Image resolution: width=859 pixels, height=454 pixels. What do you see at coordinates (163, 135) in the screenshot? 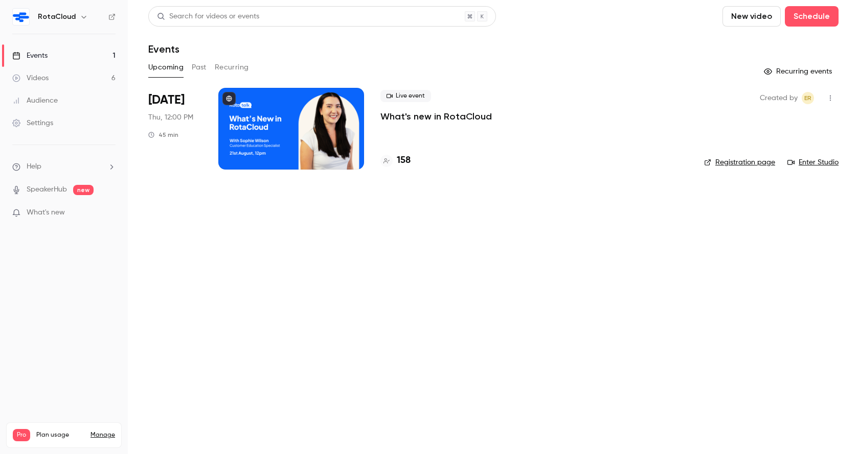
I see `div: 45 min` at bounding box center [163, 135].